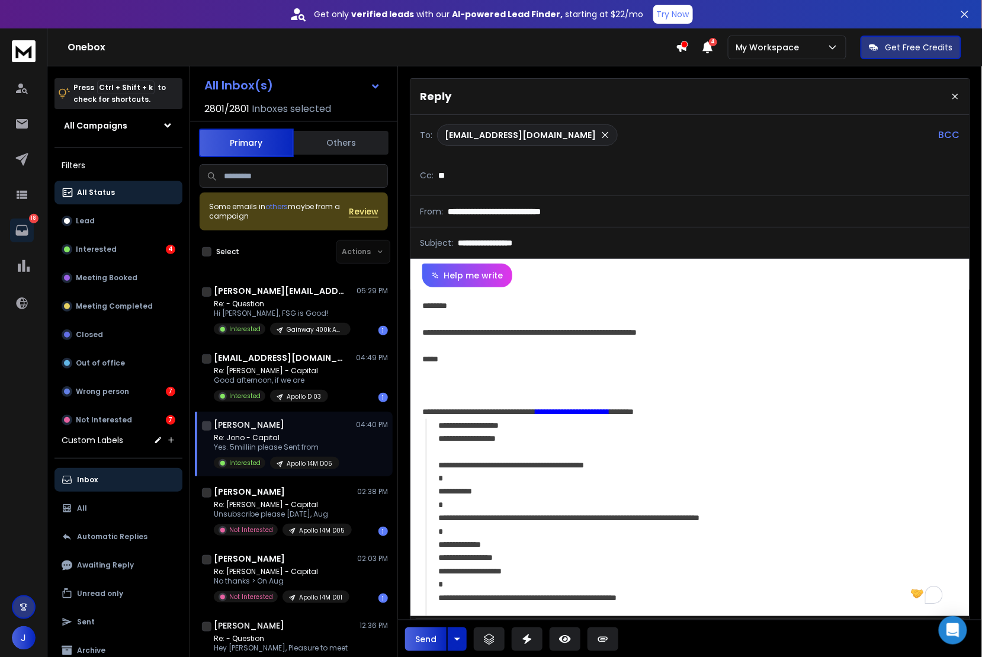 The width and height of the screenshot is (982, 657). What do you see at coordinates (341, 143) in the screenshot?
I see `button: Others` at bounding box center [341, 143].